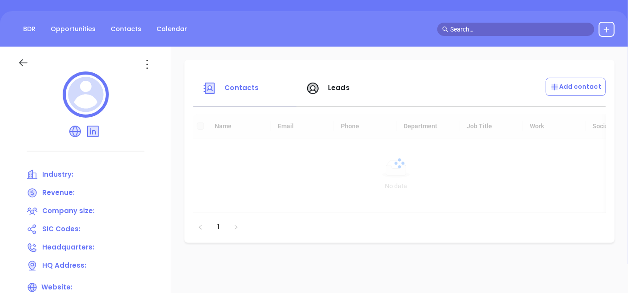  What do you see at coordinates (73, 29) in the screenshot?
I see `a: Opportunities` at bounding box center [73, 29].